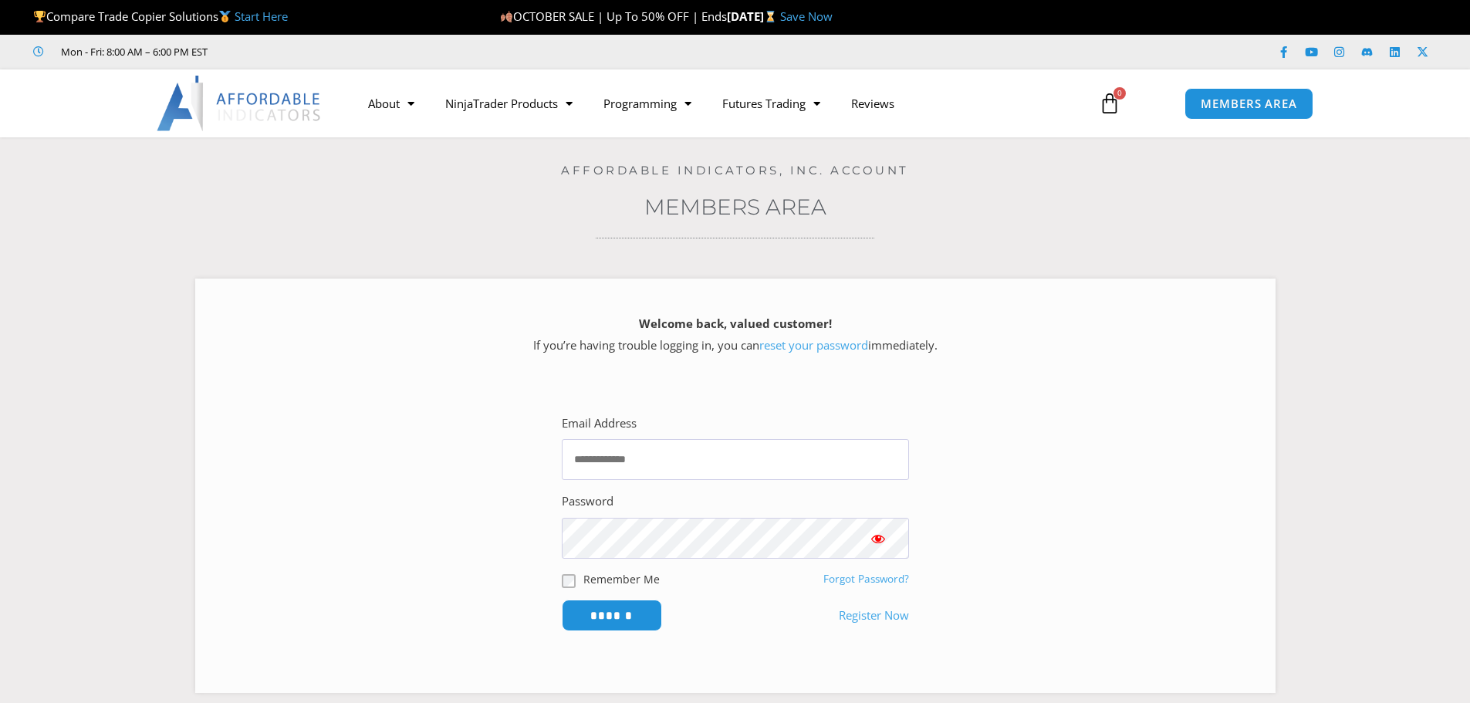 The image size is (1470, 703). I want to click on a: Reviews, so click(873, 103).